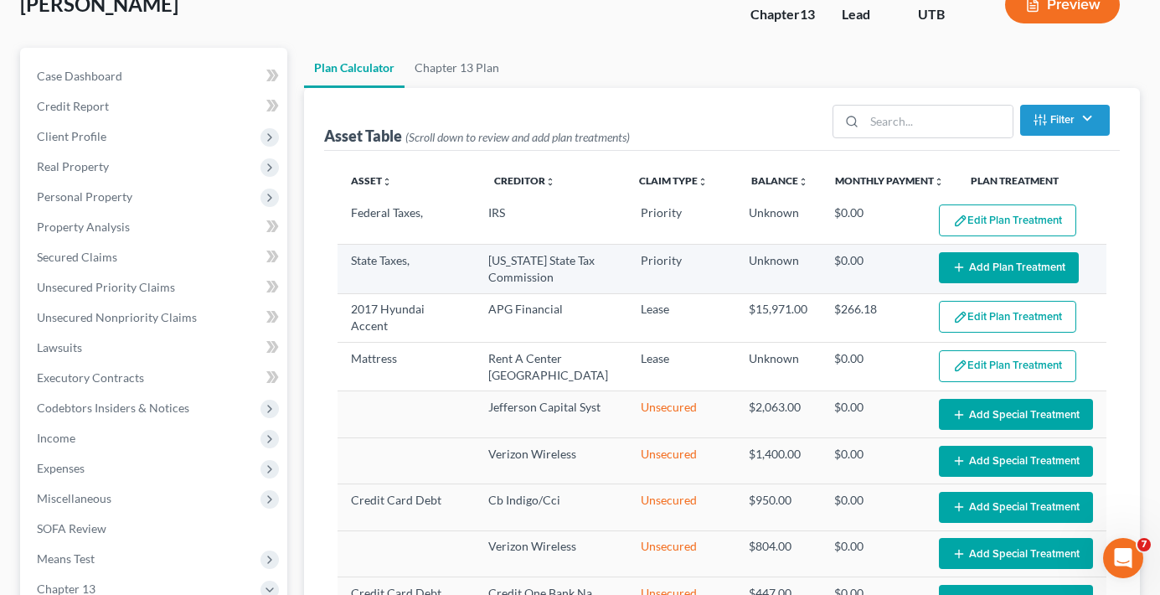 Image resolution: width=1160 pixels, height=595 pixels. I want to click on td: $15,971.00, so click(778, 317).